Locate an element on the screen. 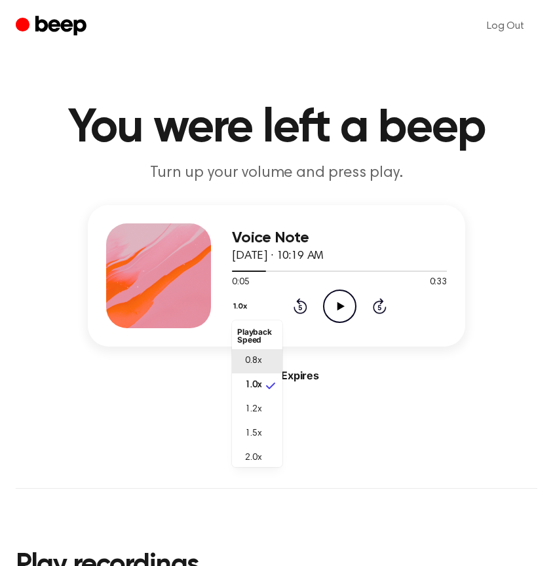  a: Beep is located at coordinates (52, 26).